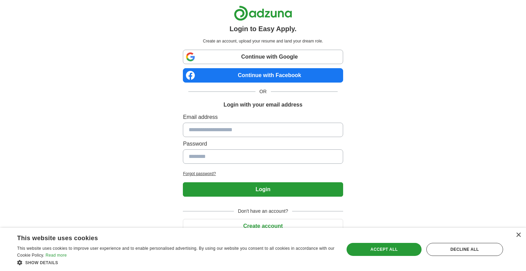 This screenshot has width=526, height=271. What do you see at coordinates (262, 144) in the screenshot?
I see `label: Password` at bounding box center [262, 144].